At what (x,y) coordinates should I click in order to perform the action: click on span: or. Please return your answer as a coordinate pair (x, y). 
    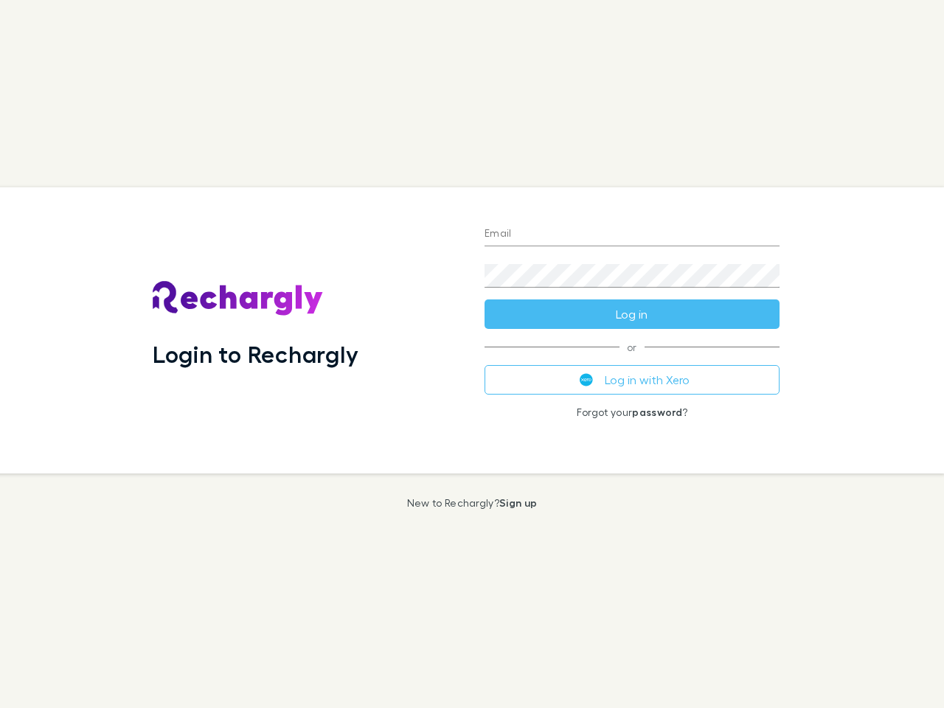
    Looking at the image, I should click on (632, 347).